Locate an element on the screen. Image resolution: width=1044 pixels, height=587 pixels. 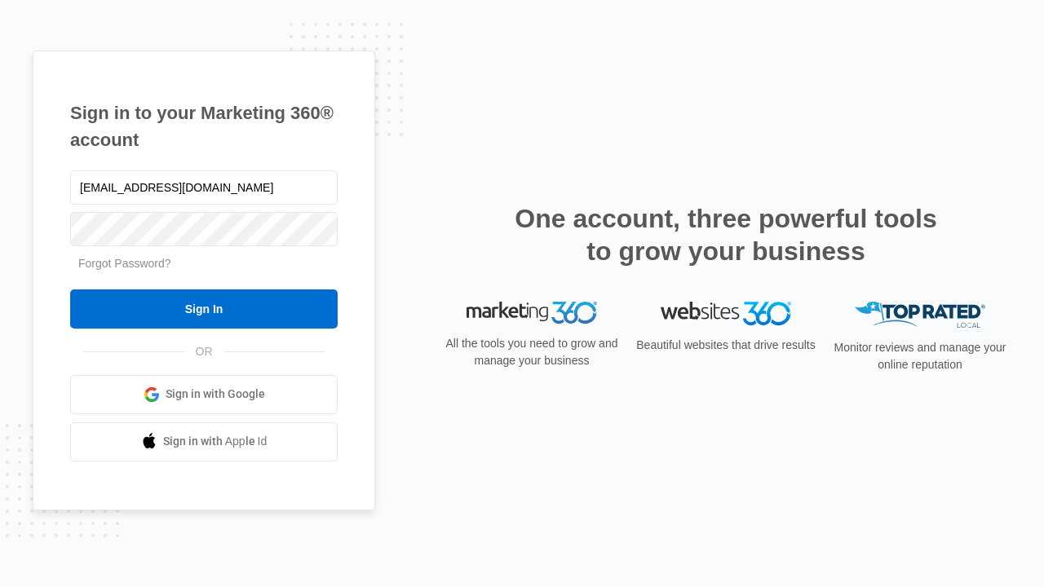
h1: Sign in to your Marketing 360® account is located at coordinates (204, 126).